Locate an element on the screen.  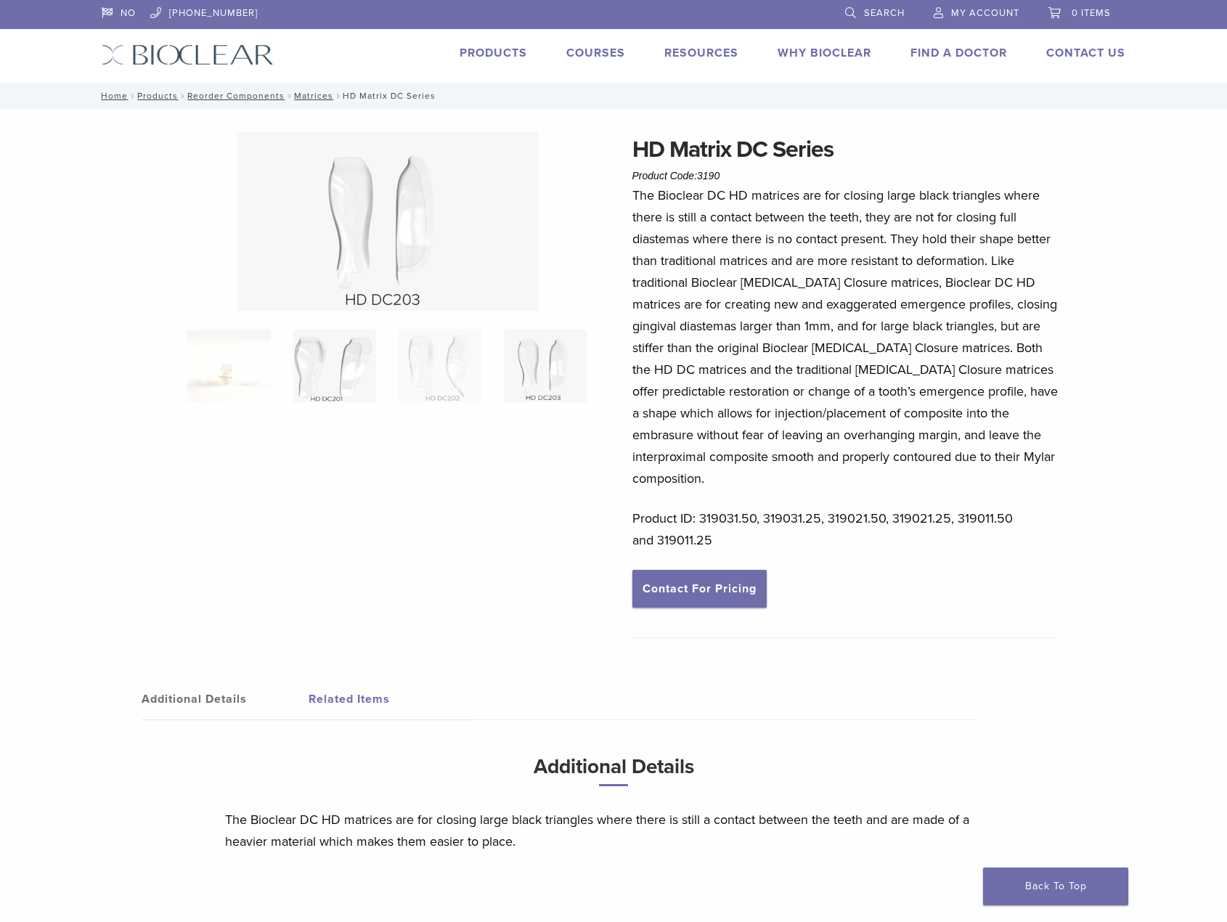
img: Anterior-HD-DC-Series-Matrices-324x324.jpg is located at coordinates (229, 366).